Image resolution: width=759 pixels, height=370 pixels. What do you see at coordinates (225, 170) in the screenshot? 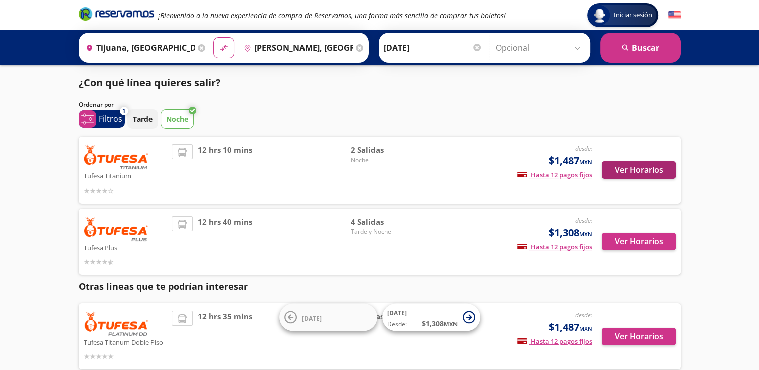
I see `span: 12 hrs 10 mins` at bounding box center [225, 170].